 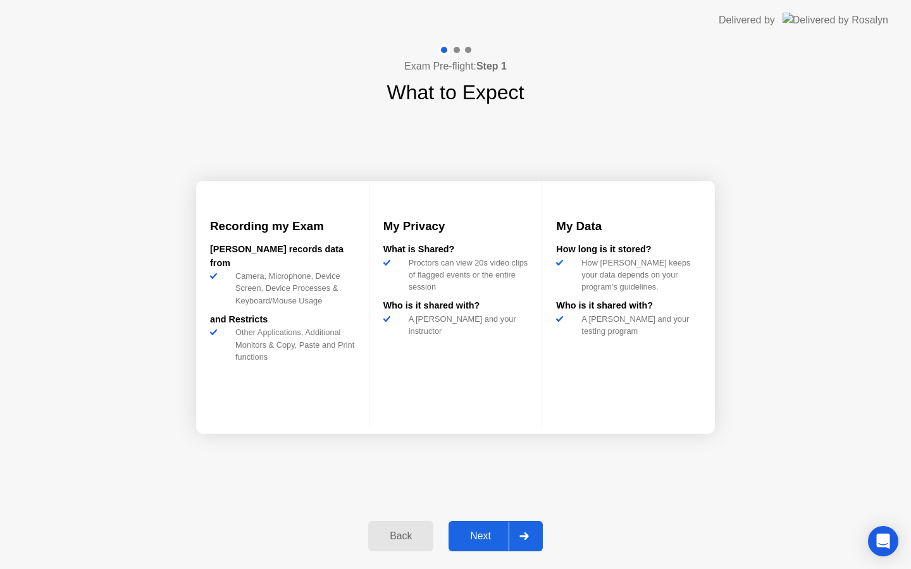 What do you see at coordinates (628, 250) in the screenshot?
I see `div: How long is it stored?` at bounding box center [628, 250].